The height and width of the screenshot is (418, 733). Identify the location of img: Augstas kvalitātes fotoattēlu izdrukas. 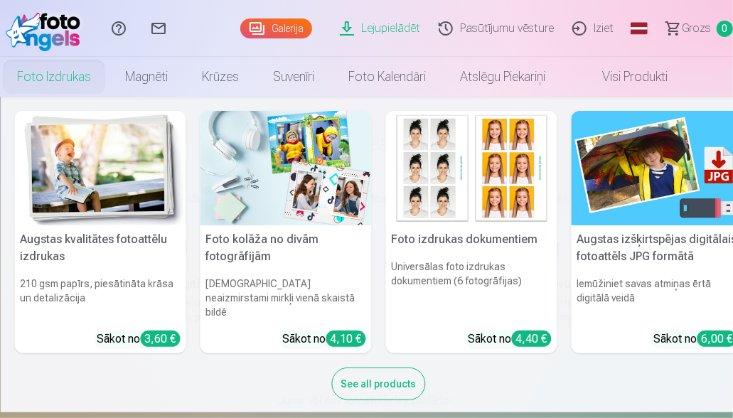
(100, 168).